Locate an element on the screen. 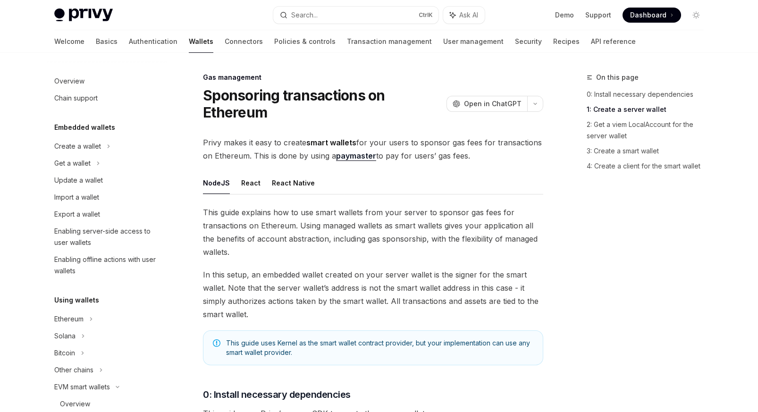 Image resolution: width=758 pixels, height=412 pixels. span: Dashboard is located at coordinates (648, 15).